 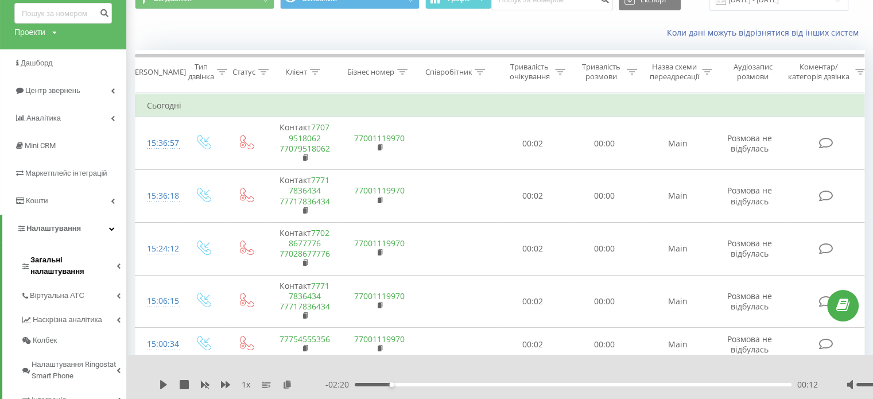 I want to click on a: Наскрізна аналітика, so click(x=73, y=318).